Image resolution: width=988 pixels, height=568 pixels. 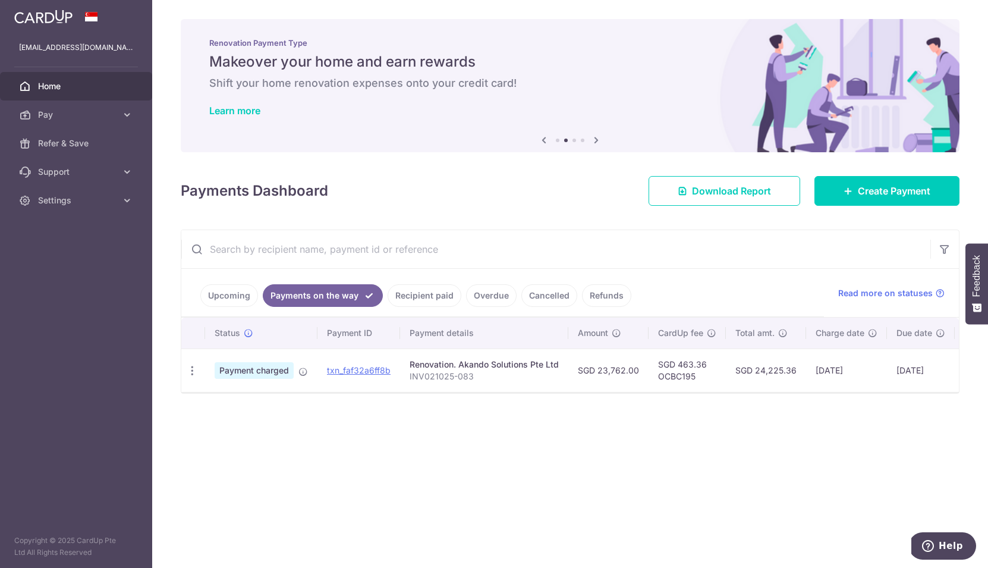 I want to click on span: CardUp fee, so click(x=681, y=333).